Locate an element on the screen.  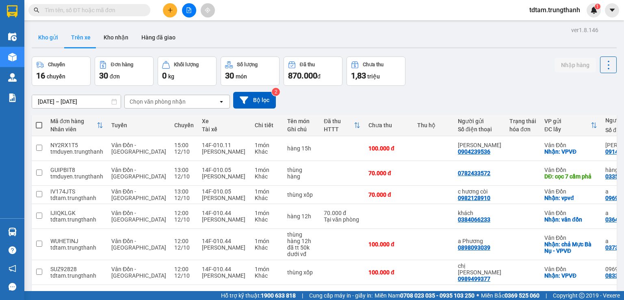
div: Trạng thái is located at coordinates (523, 121).